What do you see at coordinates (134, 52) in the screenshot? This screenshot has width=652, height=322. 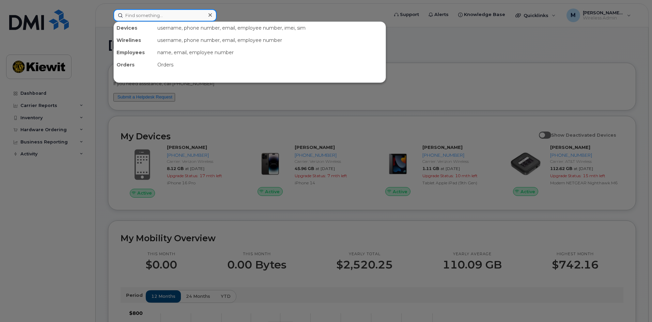 I see `div: Employees` at bounding box center [134, 52].